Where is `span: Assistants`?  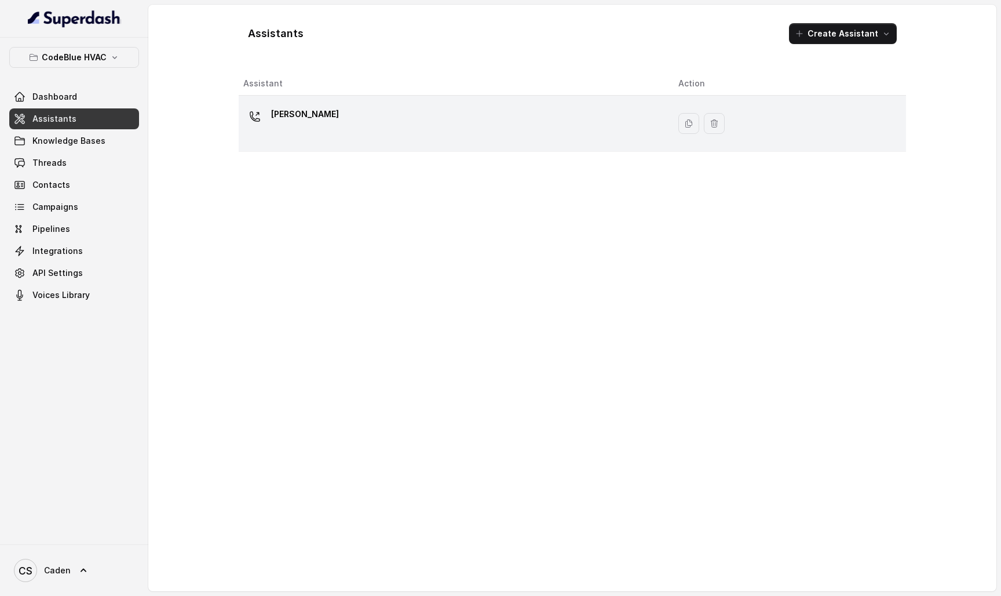
span: Assistants is located at coordinates (54, 119).